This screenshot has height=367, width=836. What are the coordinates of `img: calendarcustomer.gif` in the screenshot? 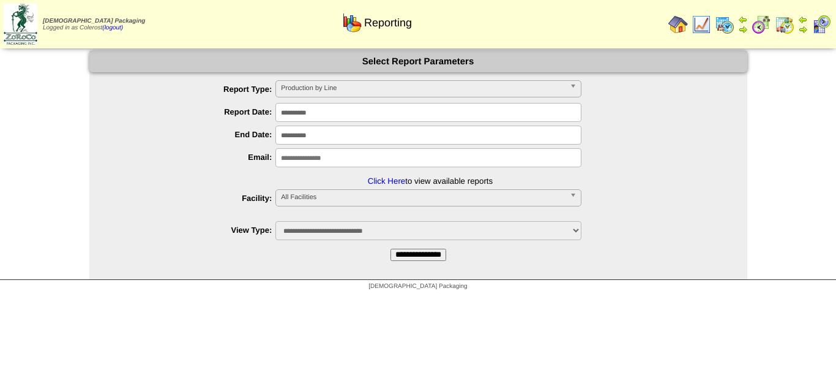 It's located at (822, 24).